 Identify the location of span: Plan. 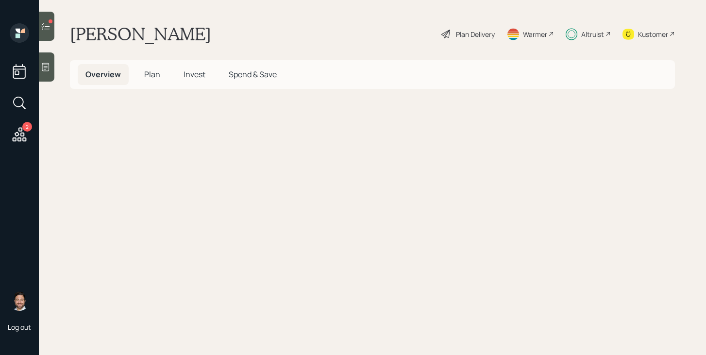
(152, 74).